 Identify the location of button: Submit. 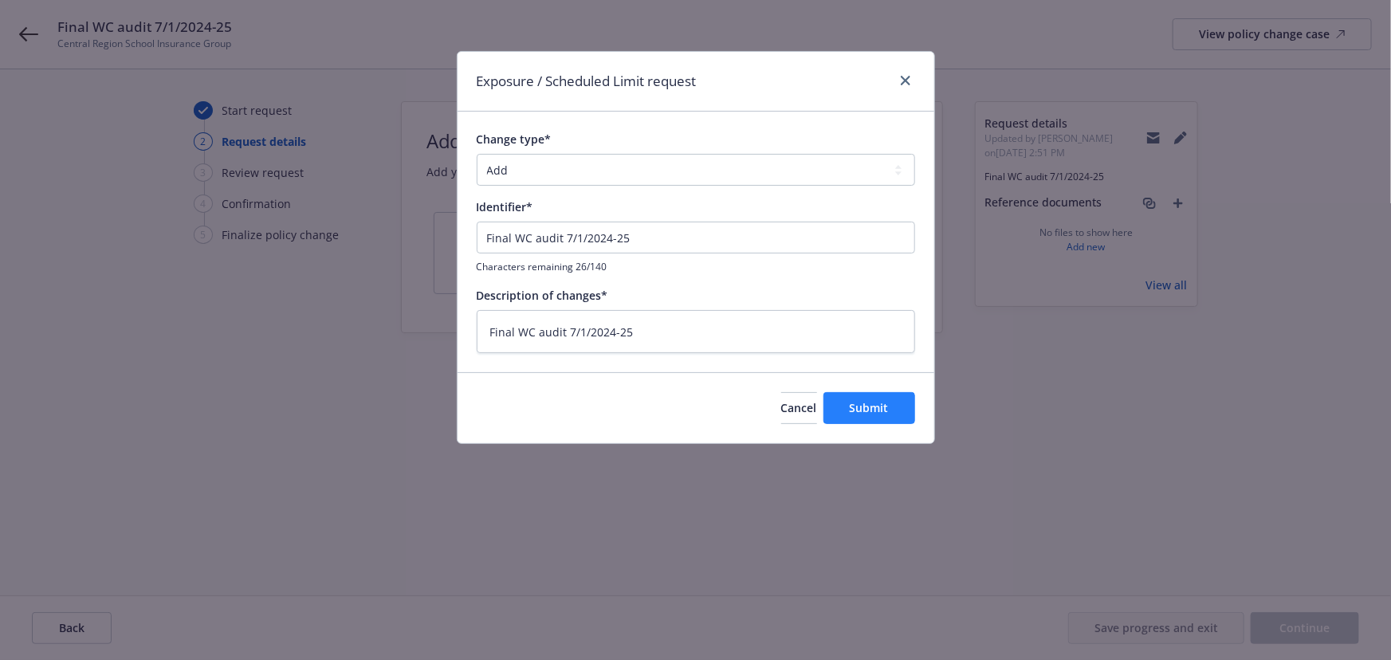
(869, 408).